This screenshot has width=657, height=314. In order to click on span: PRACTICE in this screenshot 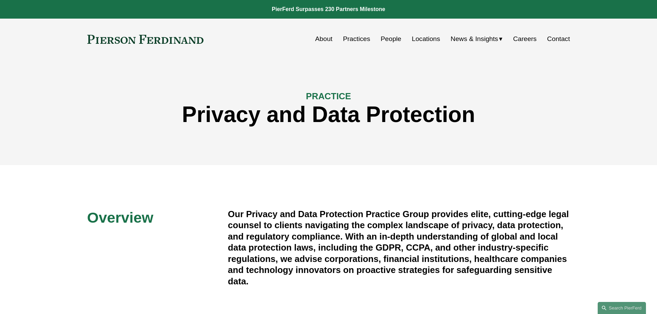, I will do `click(328, 96)`.